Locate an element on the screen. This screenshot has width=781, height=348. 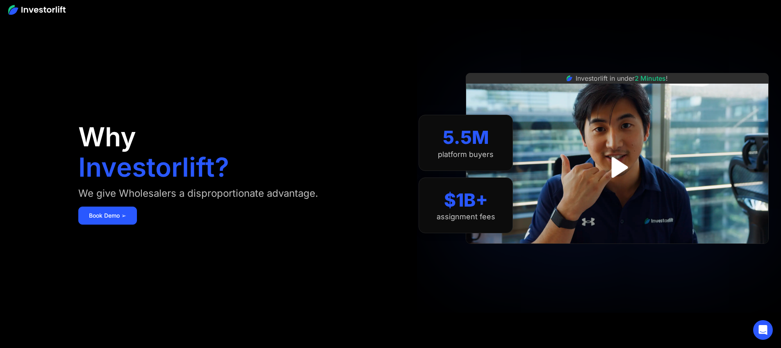
div: $1B+ is located at coordinates (466, 200).